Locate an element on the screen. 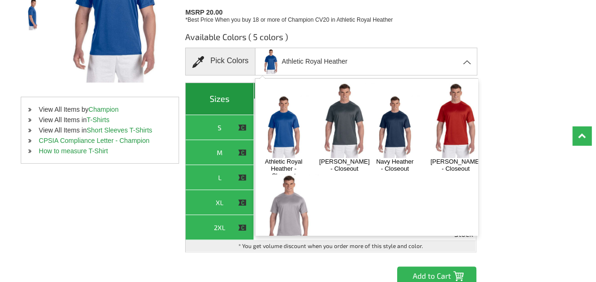 The width and height of the screenshot is (596, 282). img: Scarlet Heather is located at coordinates (455, 120).